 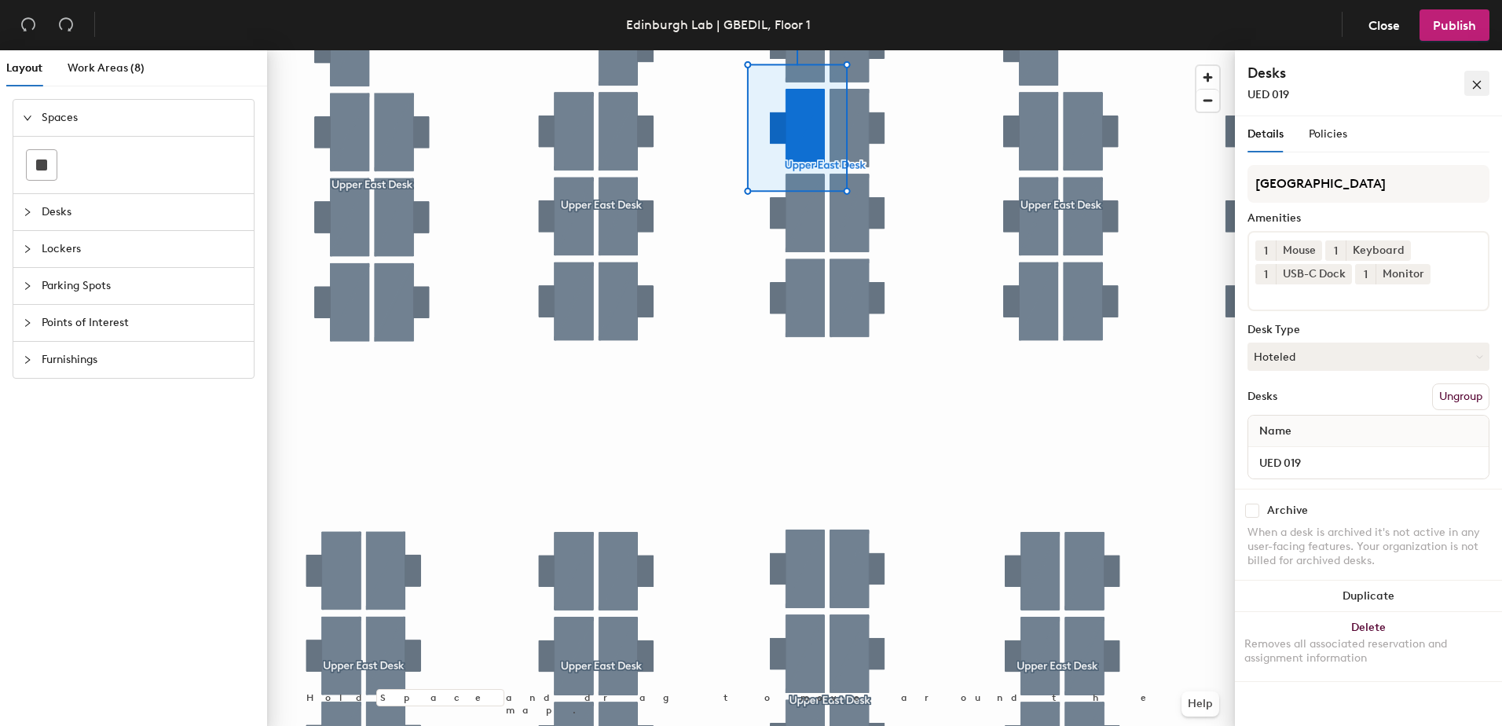 What do you see at coordinates (143, 249) in the screenshot?
I see `span: Lockers` at bounding box center [143, 249].